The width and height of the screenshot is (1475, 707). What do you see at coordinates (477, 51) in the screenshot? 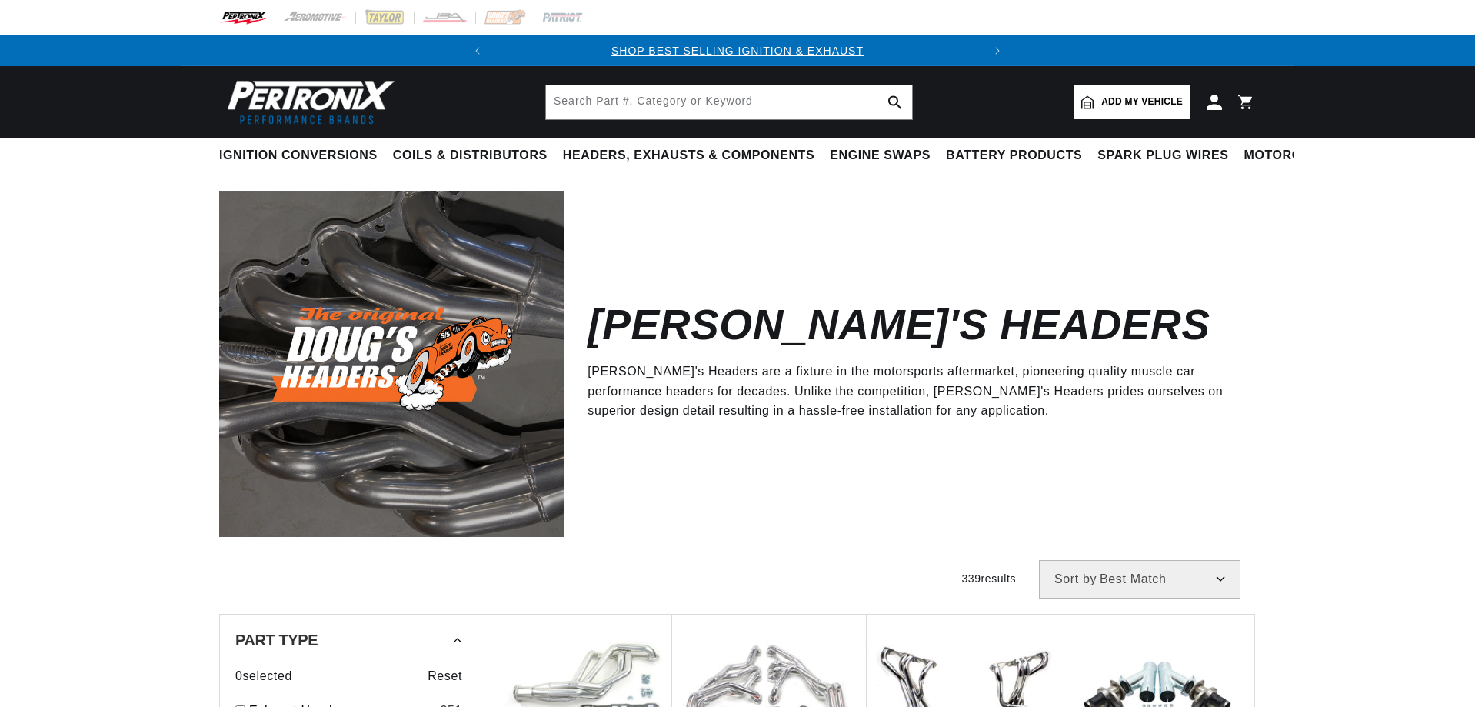
I see `button: Translation missing: en.sections.announcements.previous_announcement` at bounding box center [477, 51].